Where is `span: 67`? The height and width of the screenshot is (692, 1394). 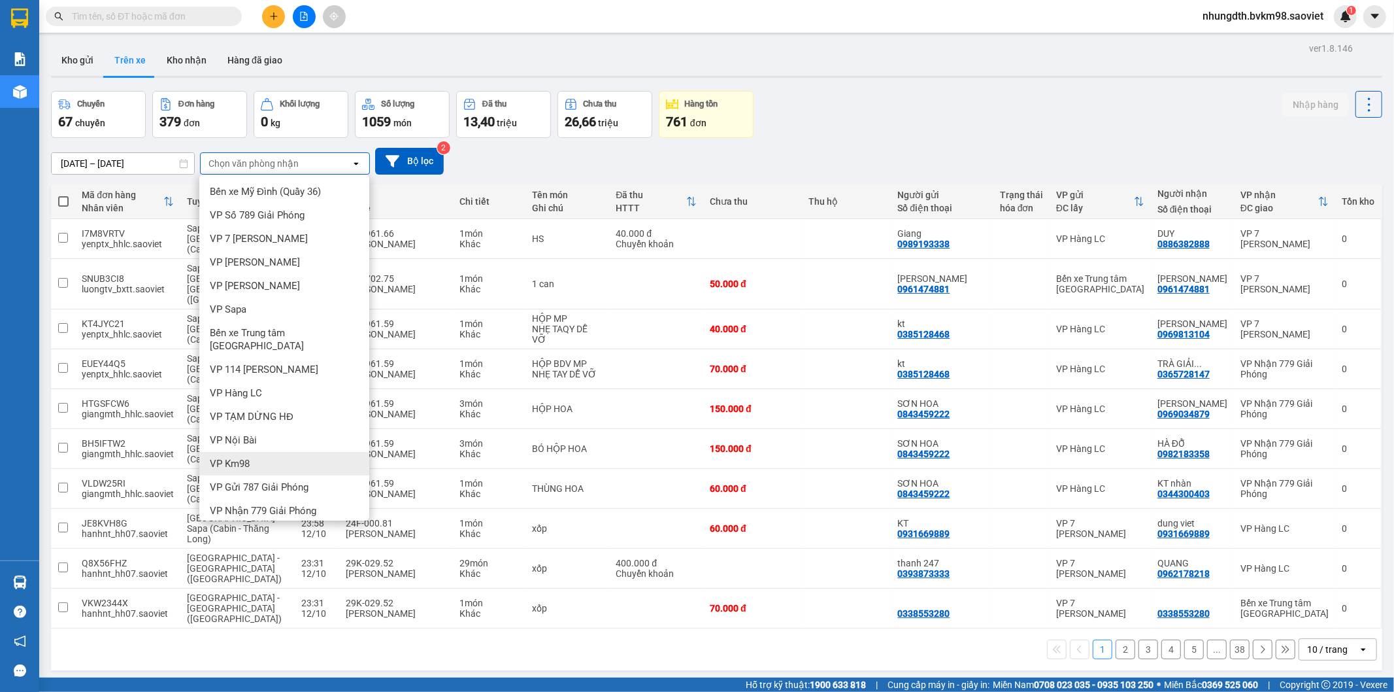 span: 67 is located at coordinates (65, 122).